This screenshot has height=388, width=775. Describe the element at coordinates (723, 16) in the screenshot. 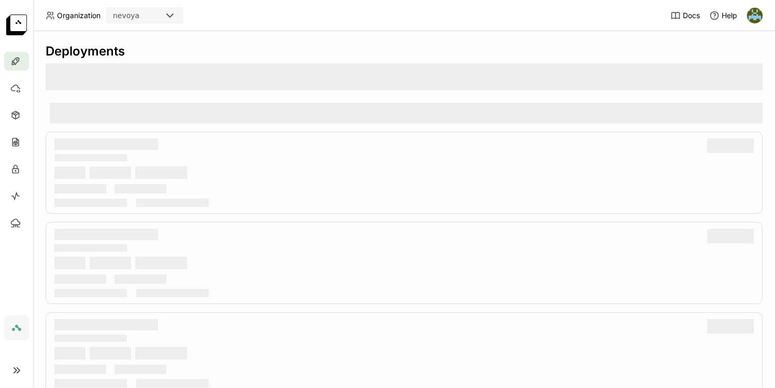

I see `div: Help` at that location.